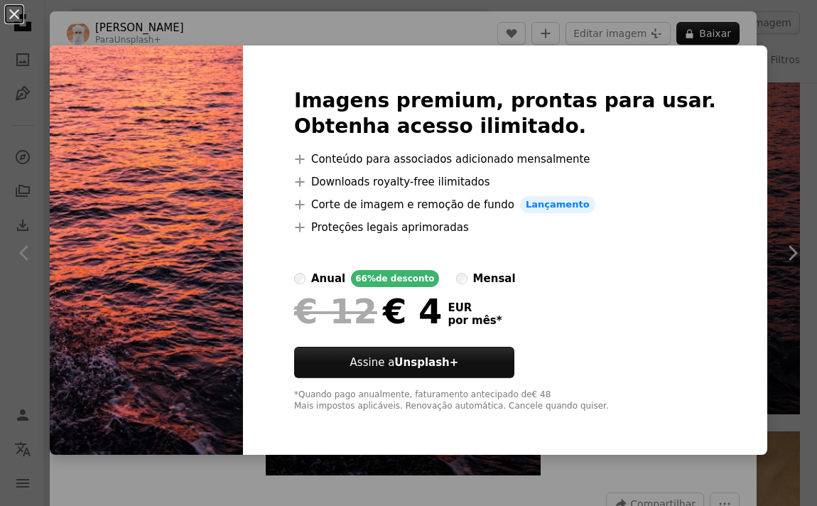 The image size is (817, 506). What do you see at coordinates (505, 401) in the screenshot?
I see `div: *Quando pago anualmente, faturamento antecipado de € 48 Mais impostos aplicáveis. Renovação autom...` at bounding box center [505, 401].